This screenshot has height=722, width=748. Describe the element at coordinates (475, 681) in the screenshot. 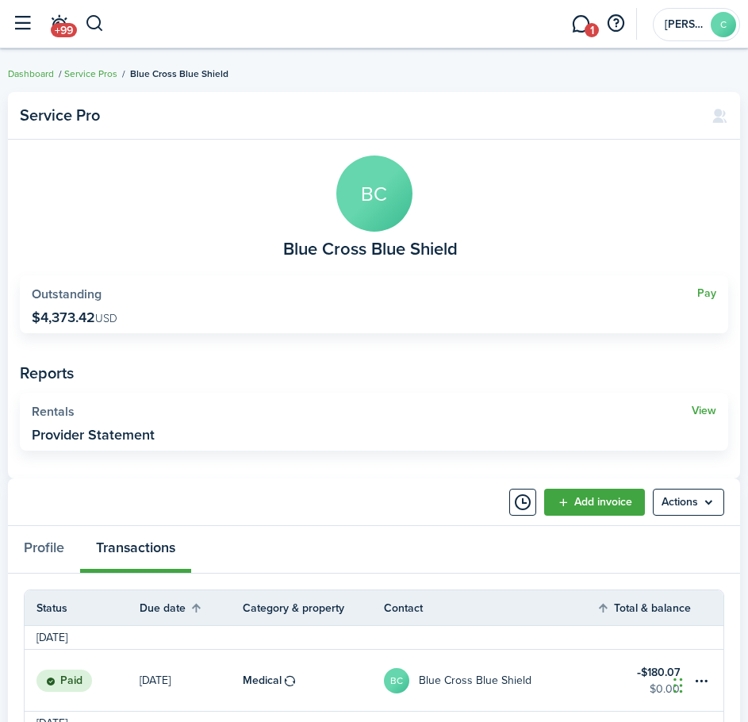

I see `table-profile-info-text: Blue Cross Blue Shield` at that location.